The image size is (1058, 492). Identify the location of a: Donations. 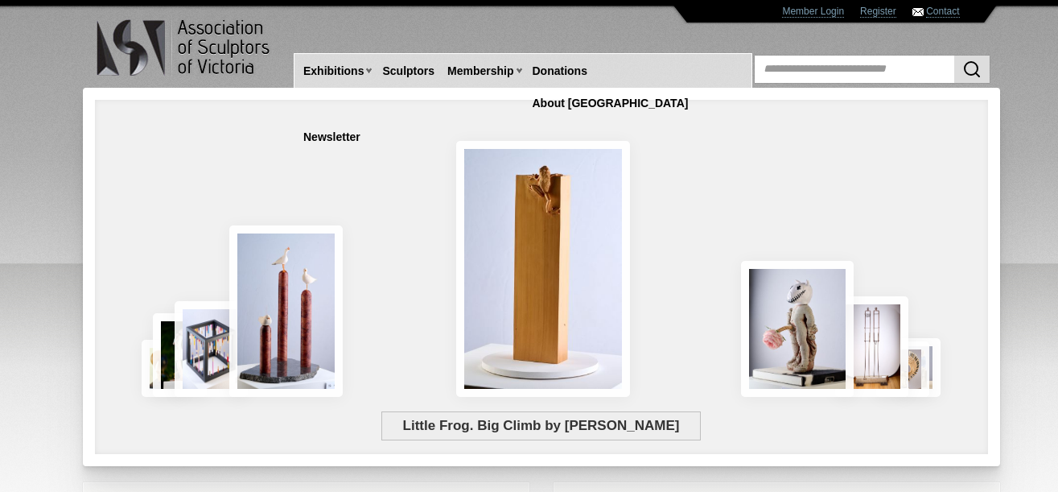
(560, 71).